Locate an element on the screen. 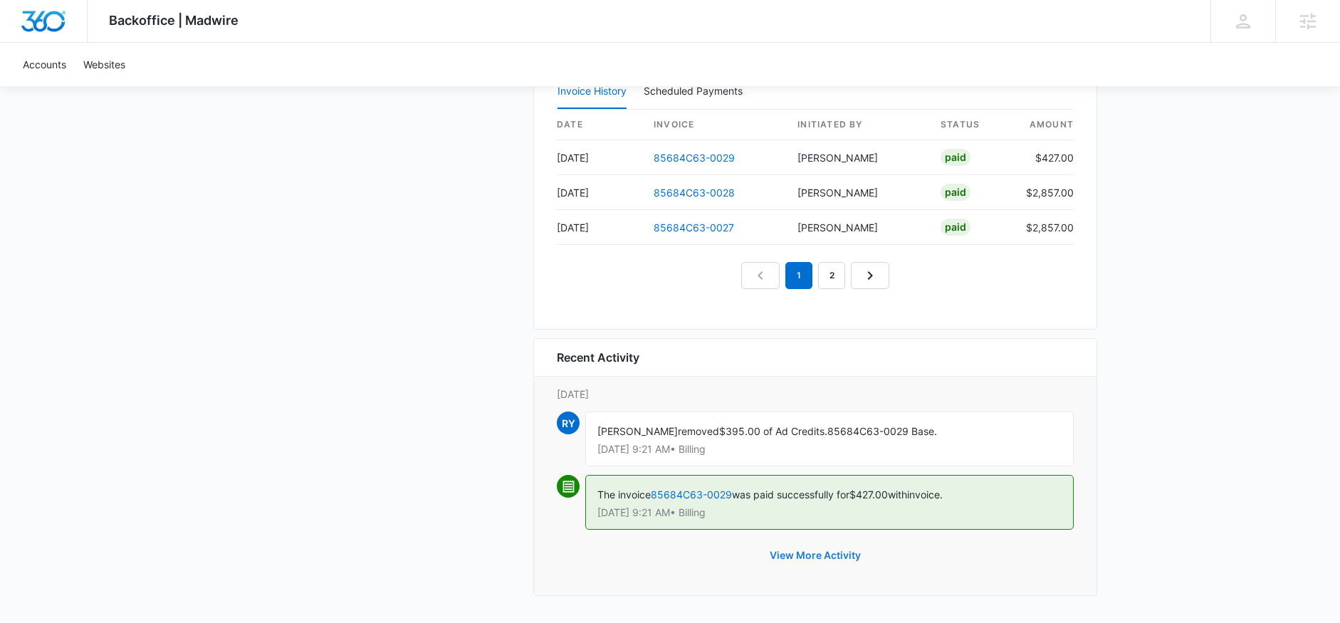 This screenshot has width=1340, height=623. em: 1 is located at coordinates (799, 276).